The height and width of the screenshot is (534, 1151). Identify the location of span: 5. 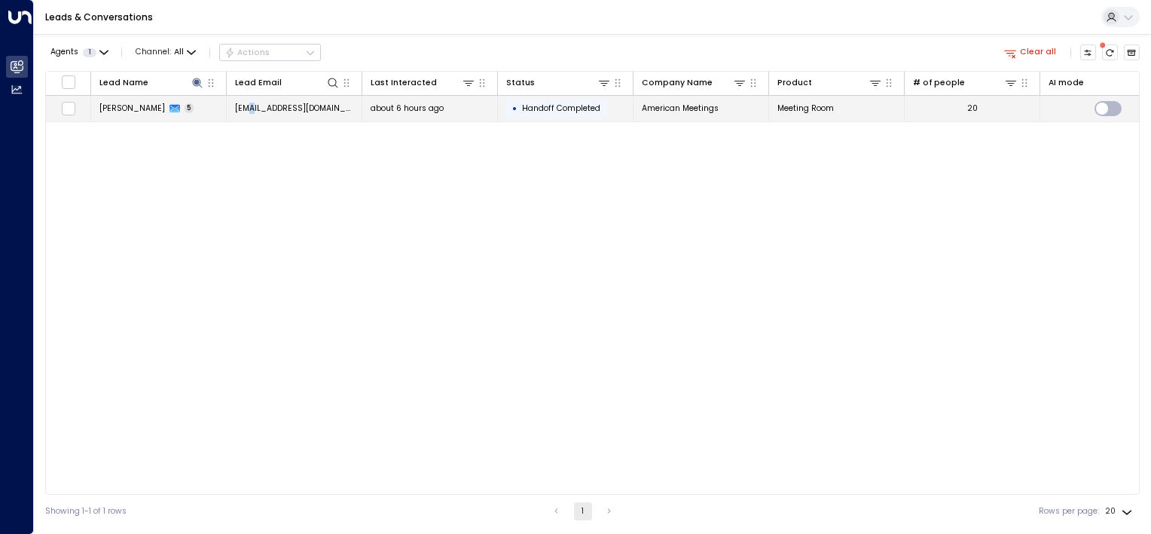
(189, 108).